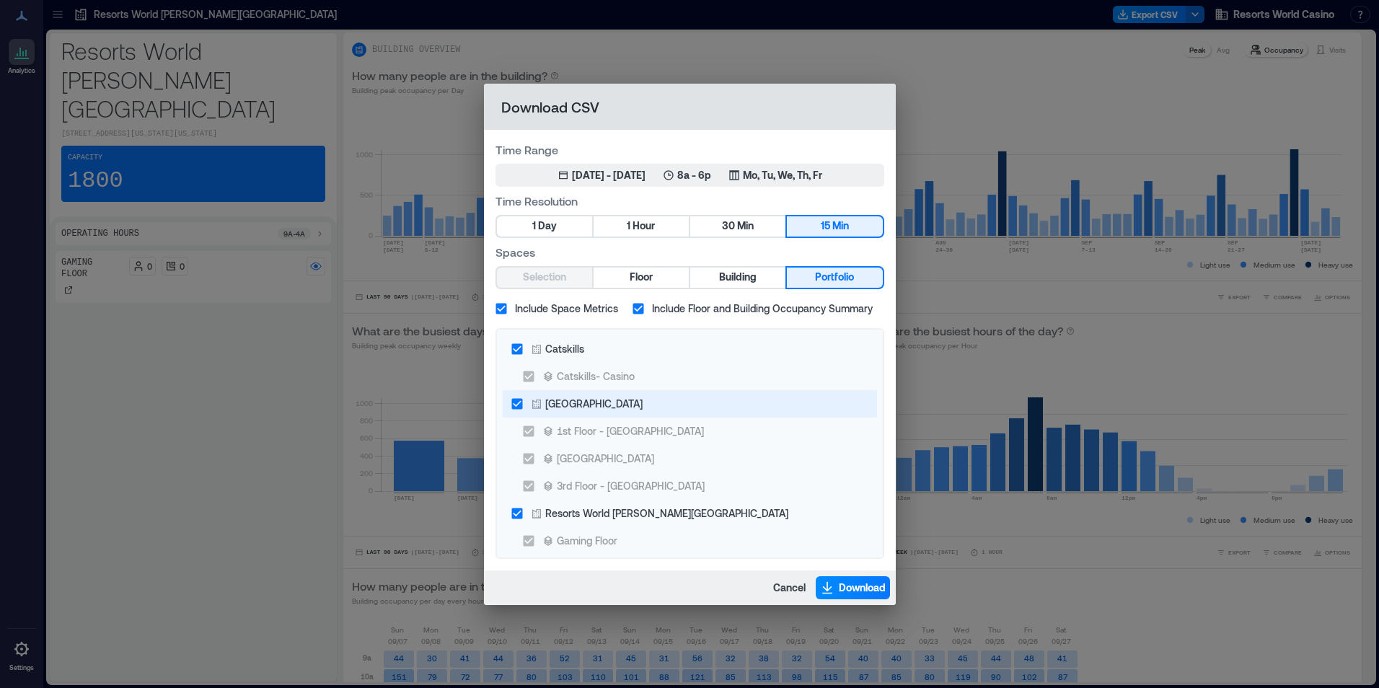 The height and width of the screenshot is (688, 1379). What do you see at coordinates (852, 588) in the screenshot?
I see `button: Download` at bounding box center [852, 588].